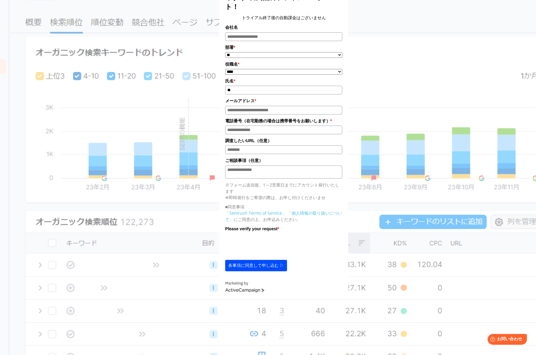  Describe the element at coordinates (27, 8) in the screenshot. I see `span: お問い合わせ` at that location.